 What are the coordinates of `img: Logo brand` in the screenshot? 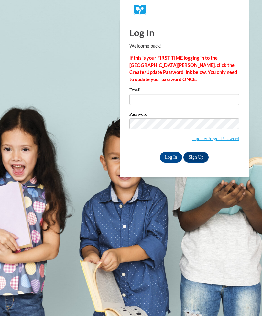 It's located at (143, 10).